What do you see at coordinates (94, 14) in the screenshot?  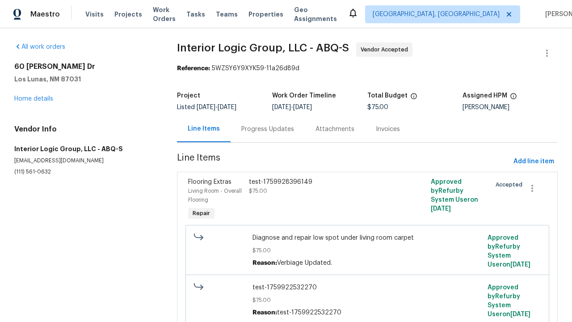 I see `span: Visits` at bounding box center [94, 14].